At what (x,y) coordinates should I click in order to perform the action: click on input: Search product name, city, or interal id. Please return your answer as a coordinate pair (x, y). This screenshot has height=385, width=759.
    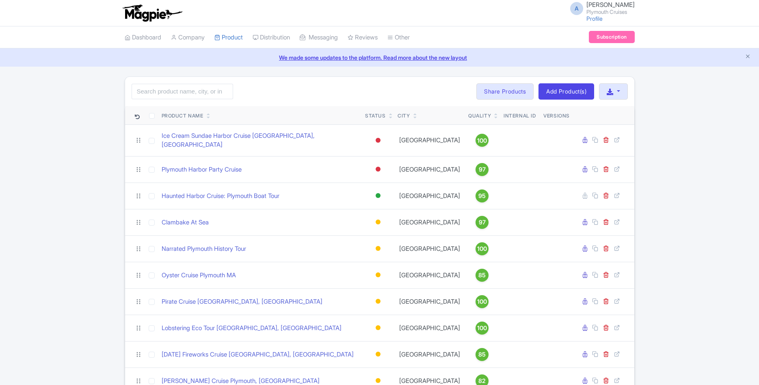
    Looking at the image, I should click on (182, 91).